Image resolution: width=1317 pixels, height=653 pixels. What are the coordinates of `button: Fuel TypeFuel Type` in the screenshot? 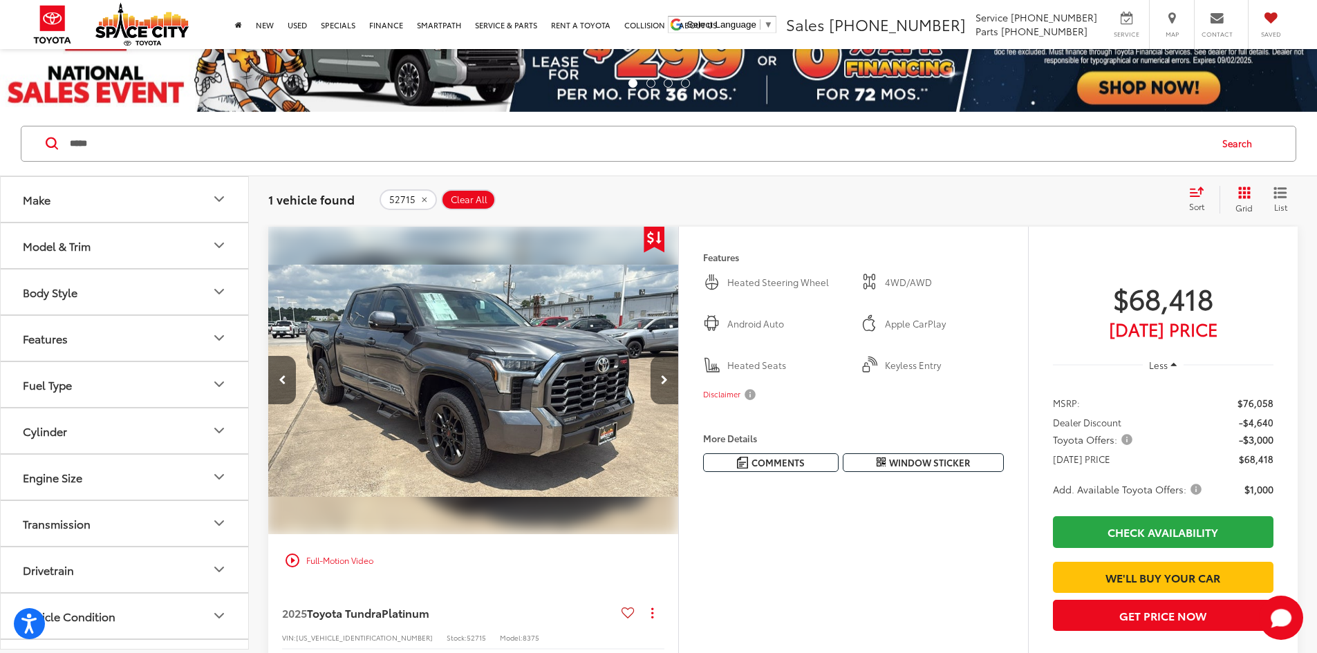 It's located at (125, 384).